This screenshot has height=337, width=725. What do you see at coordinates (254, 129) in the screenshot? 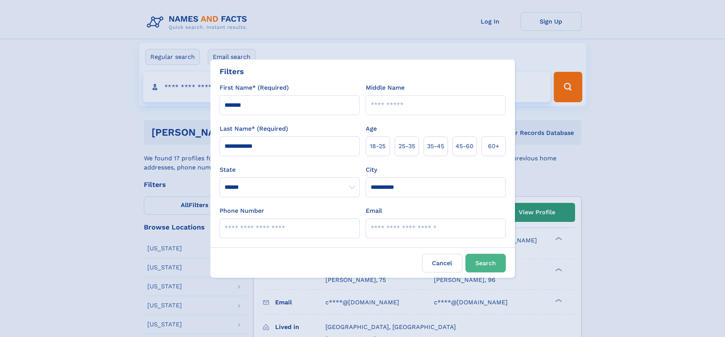
I see `label: Last Name* (Required)` at bounding box center [254, 129].